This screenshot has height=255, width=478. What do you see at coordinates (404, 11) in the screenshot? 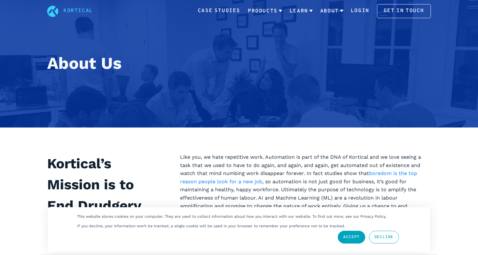
I see `a: Get in touch` at bounding box center [404, 11].